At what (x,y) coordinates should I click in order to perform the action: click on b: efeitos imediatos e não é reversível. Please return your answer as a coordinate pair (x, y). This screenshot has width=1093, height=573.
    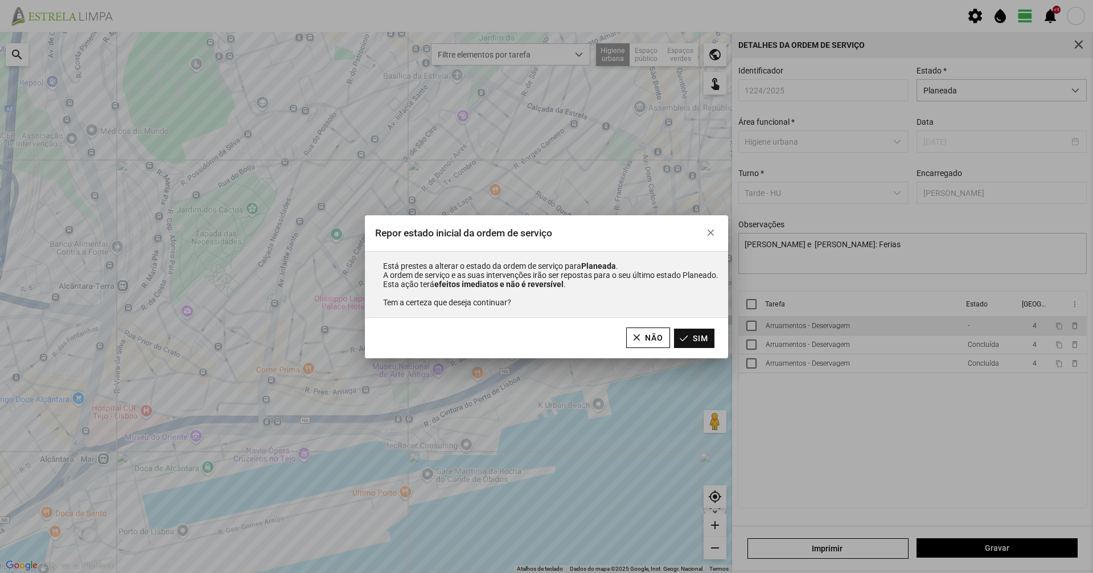
    Looking at the image, I should click on (499, 284).